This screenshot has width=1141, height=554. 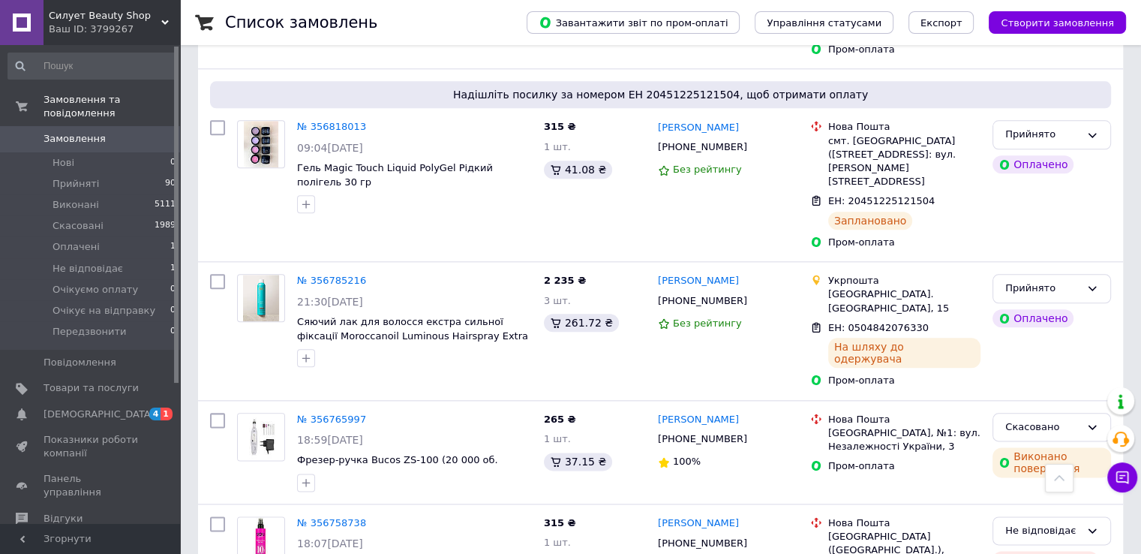 What do you see at coordinates (1050, 22) in the screenshot?
I see `a: Створити замовлення` at bounding box center [1050, 22].